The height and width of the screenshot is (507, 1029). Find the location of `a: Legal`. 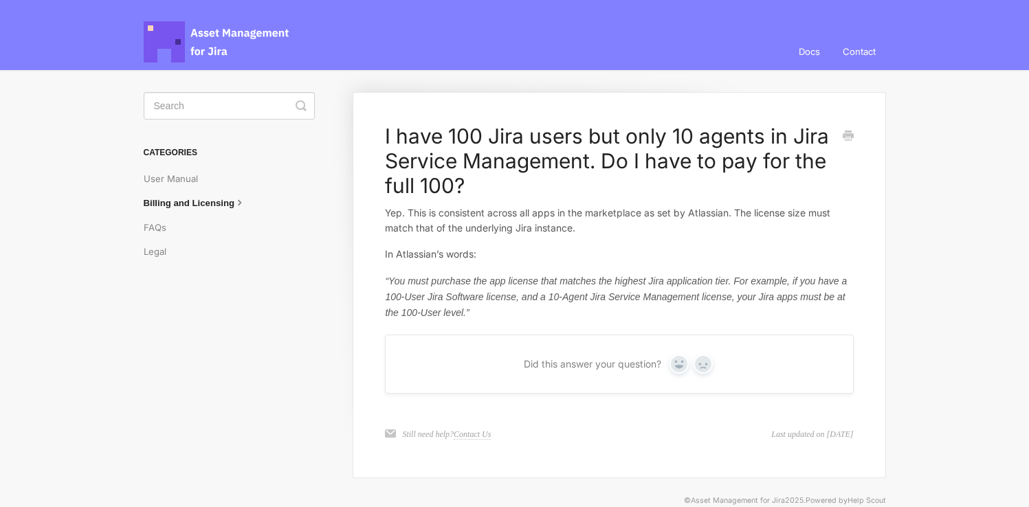

a: Legal is located at coordinates (160, 252).